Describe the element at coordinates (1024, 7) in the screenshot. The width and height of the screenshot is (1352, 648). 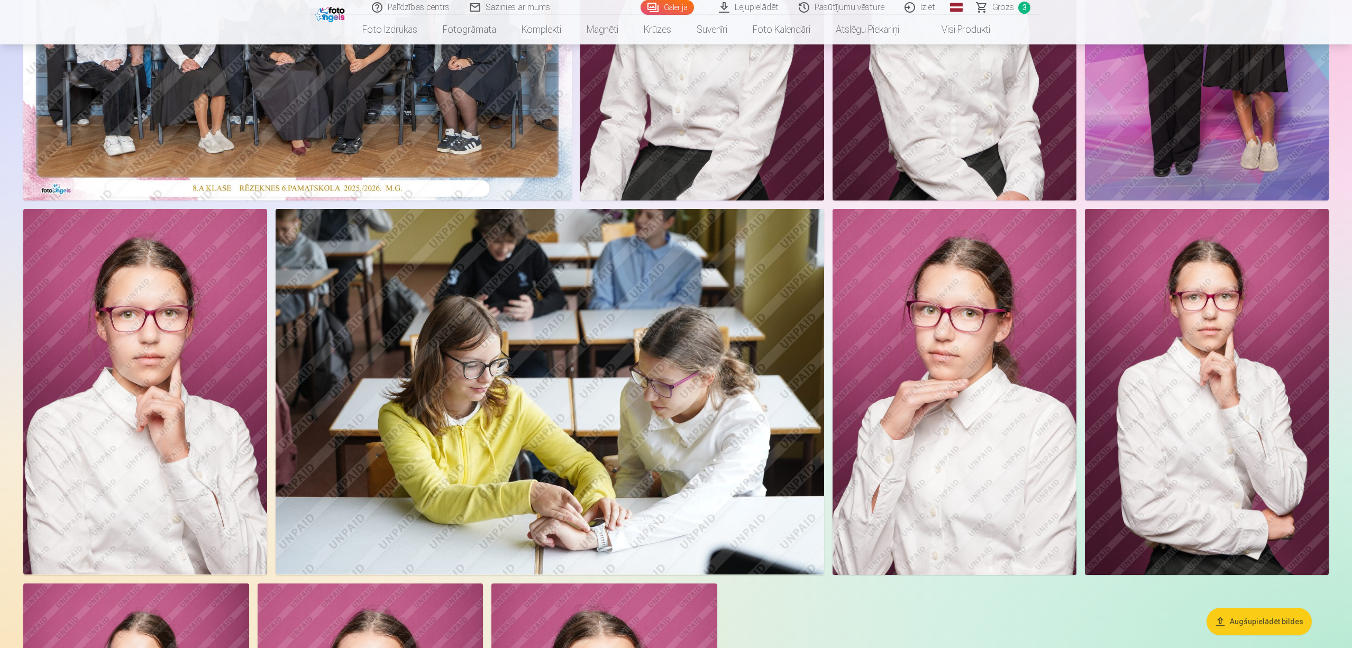
I see `span: 3` at that location.